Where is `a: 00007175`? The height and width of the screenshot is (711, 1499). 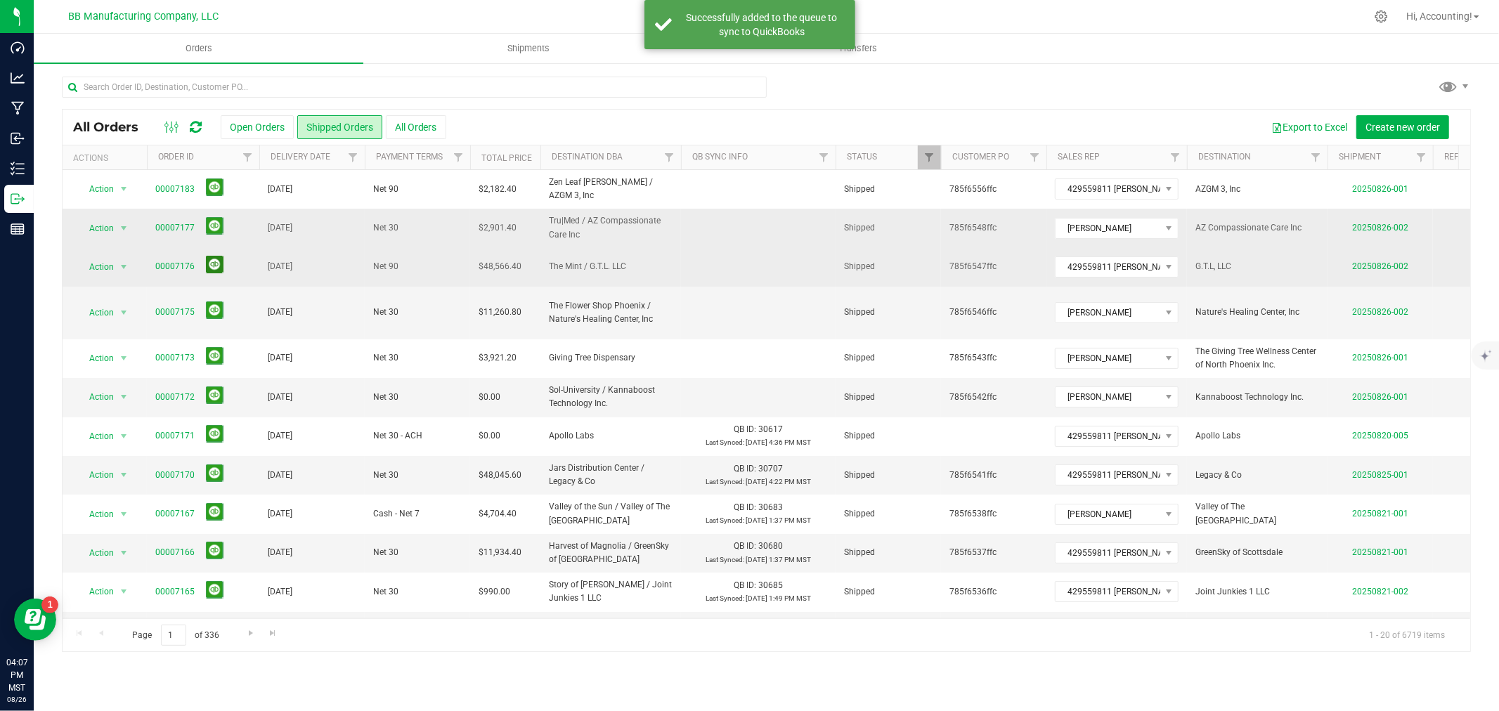
a: 00007175 is located at coordinates (175, 312).